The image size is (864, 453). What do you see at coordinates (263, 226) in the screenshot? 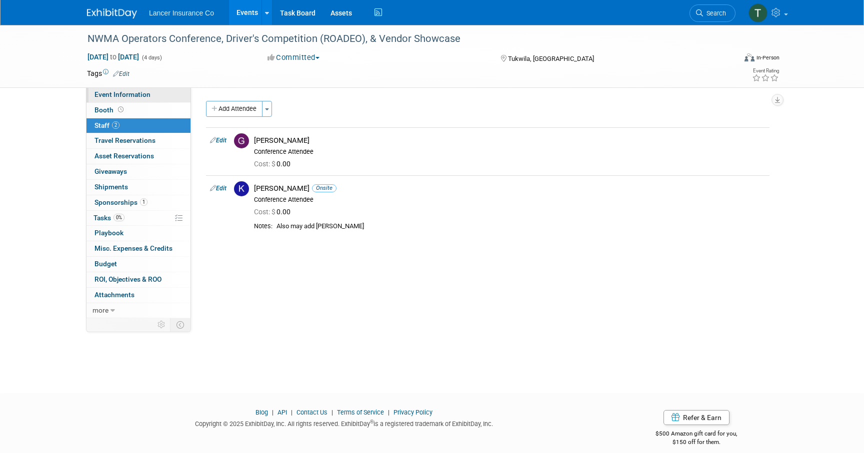
I see `div: Notes:` at bounding box center [263, 226].